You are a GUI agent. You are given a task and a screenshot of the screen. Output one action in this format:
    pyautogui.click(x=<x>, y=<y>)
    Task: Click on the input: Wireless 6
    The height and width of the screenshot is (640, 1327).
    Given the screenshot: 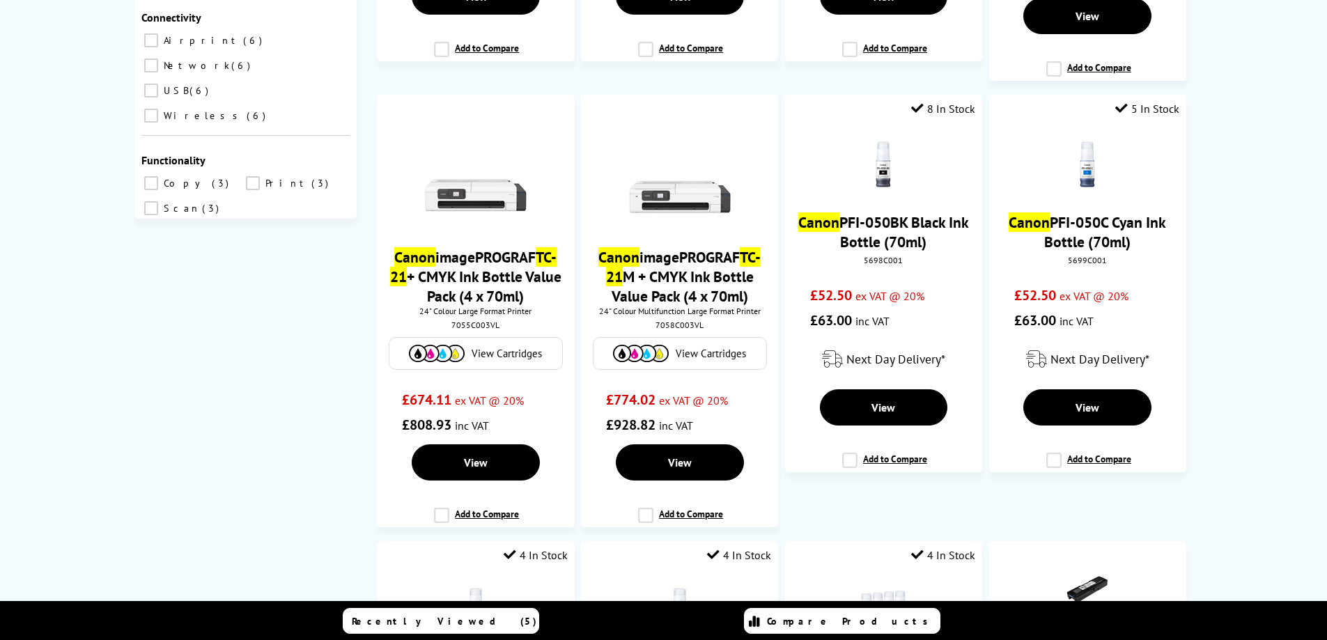 What is the action you would take?
    pyautogui.click(x=151, y=116)
    